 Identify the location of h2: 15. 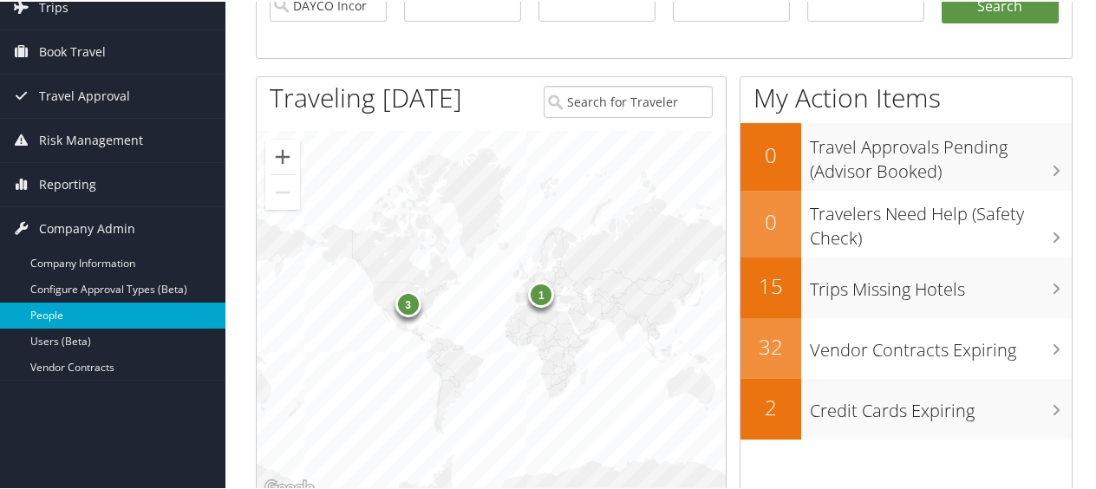
(771, 284).